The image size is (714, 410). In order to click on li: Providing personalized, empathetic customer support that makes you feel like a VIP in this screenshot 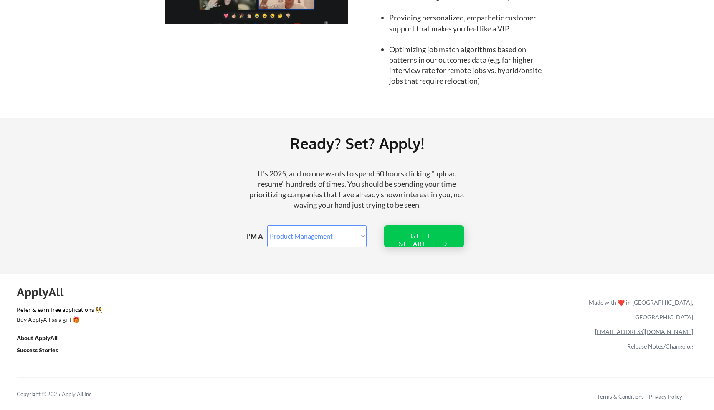, I will do `click(470, 23)`.